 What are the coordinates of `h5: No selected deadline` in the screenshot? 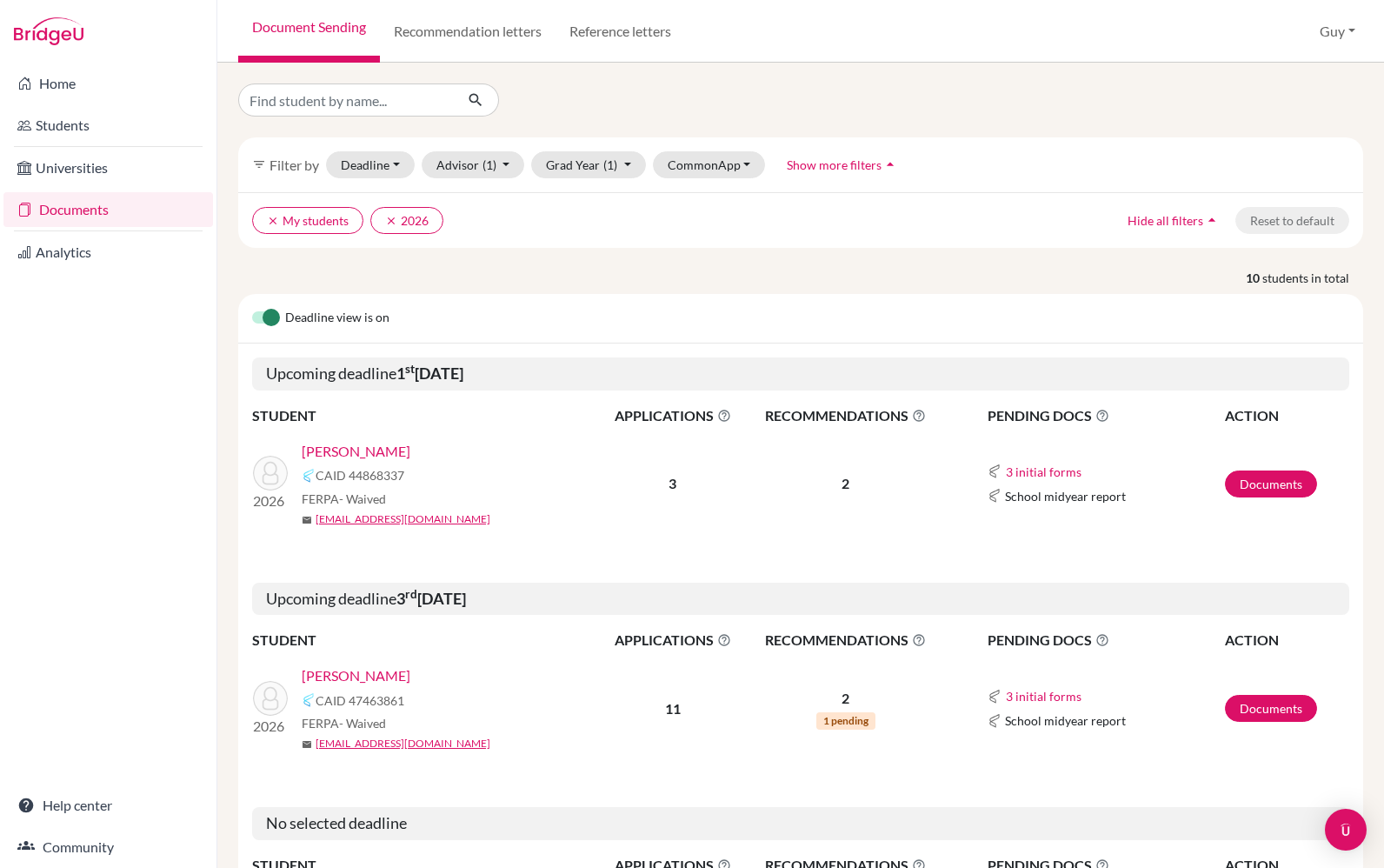 It's located at (801, 824).